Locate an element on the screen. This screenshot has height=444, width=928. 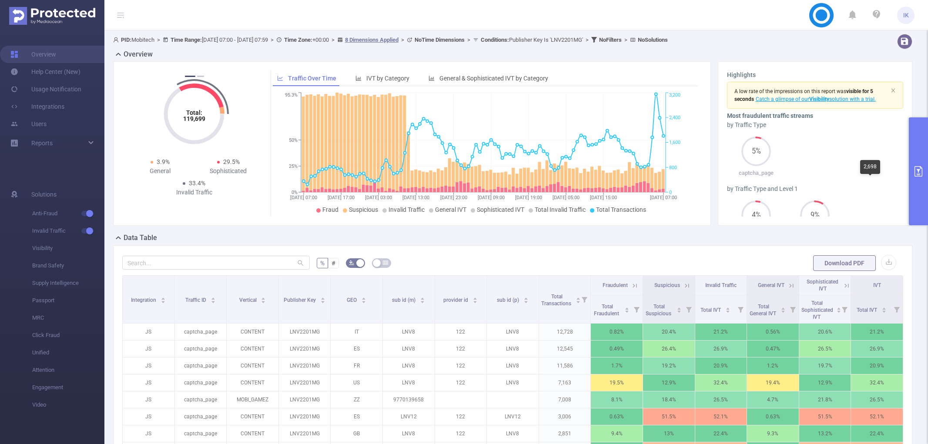
p: 21.2% is located at coordinates (721, 332).